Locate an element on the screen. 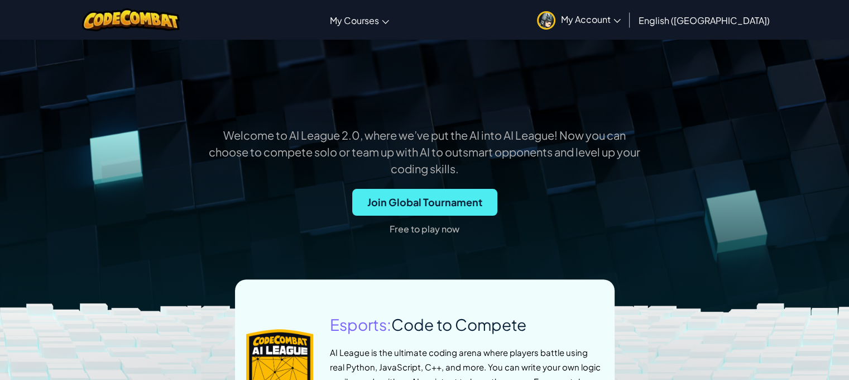  img: avatar is located at coordinates (546, 20).